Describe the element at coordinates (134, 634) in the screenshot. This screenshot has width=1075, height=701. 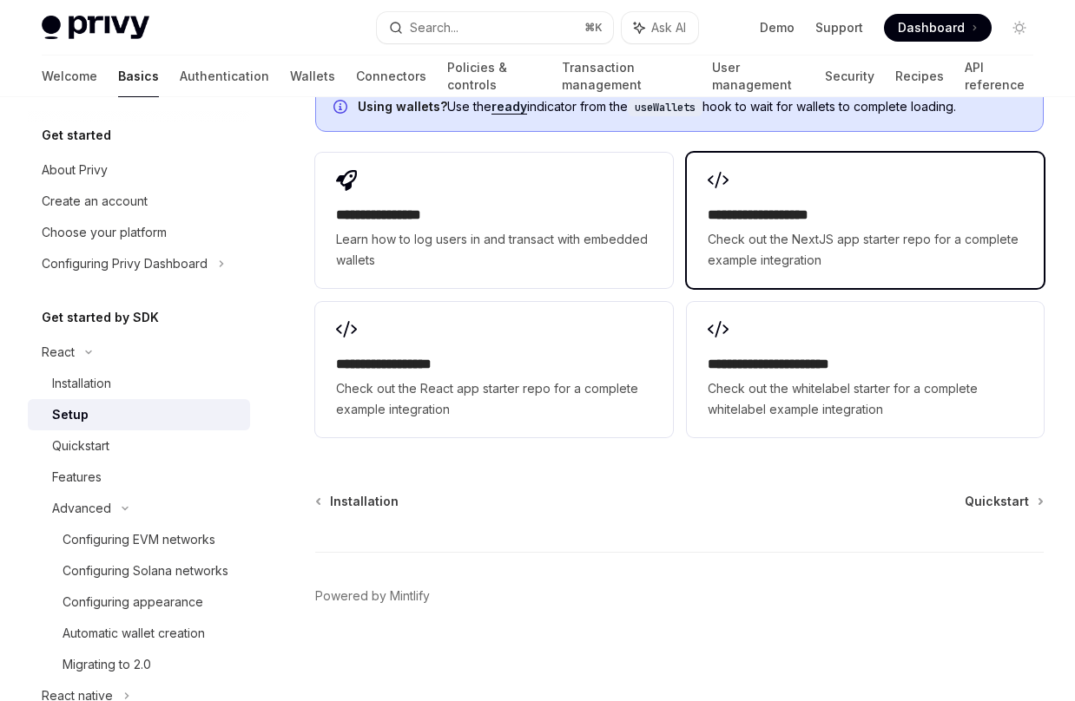
I see `div: Automatic wallet creation` at that location.